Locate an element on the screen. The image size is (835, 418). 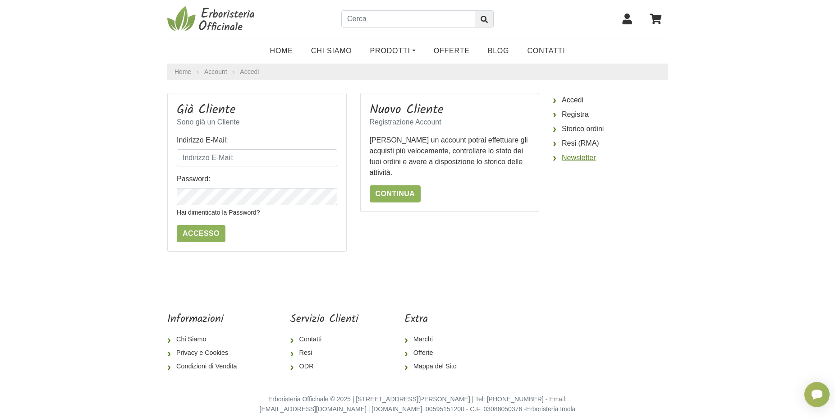
a: Hai dimenticato la Password? is located at coordinates (218, 212).